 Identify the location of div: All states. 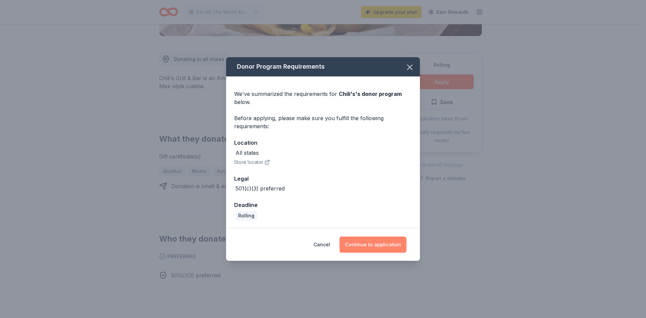
(247, 153).